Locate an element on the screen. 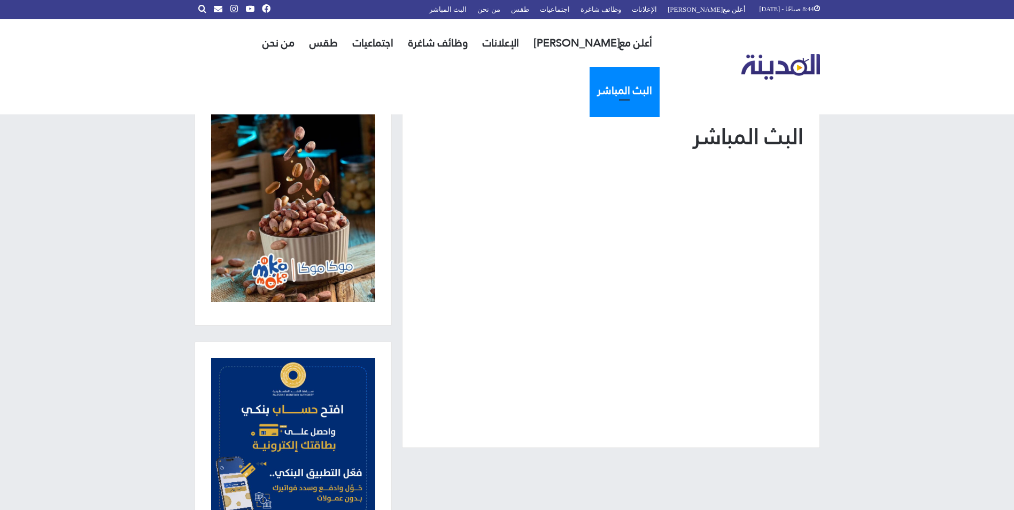  img: تلفزيون المدينة is located at coordinates (781, 67).